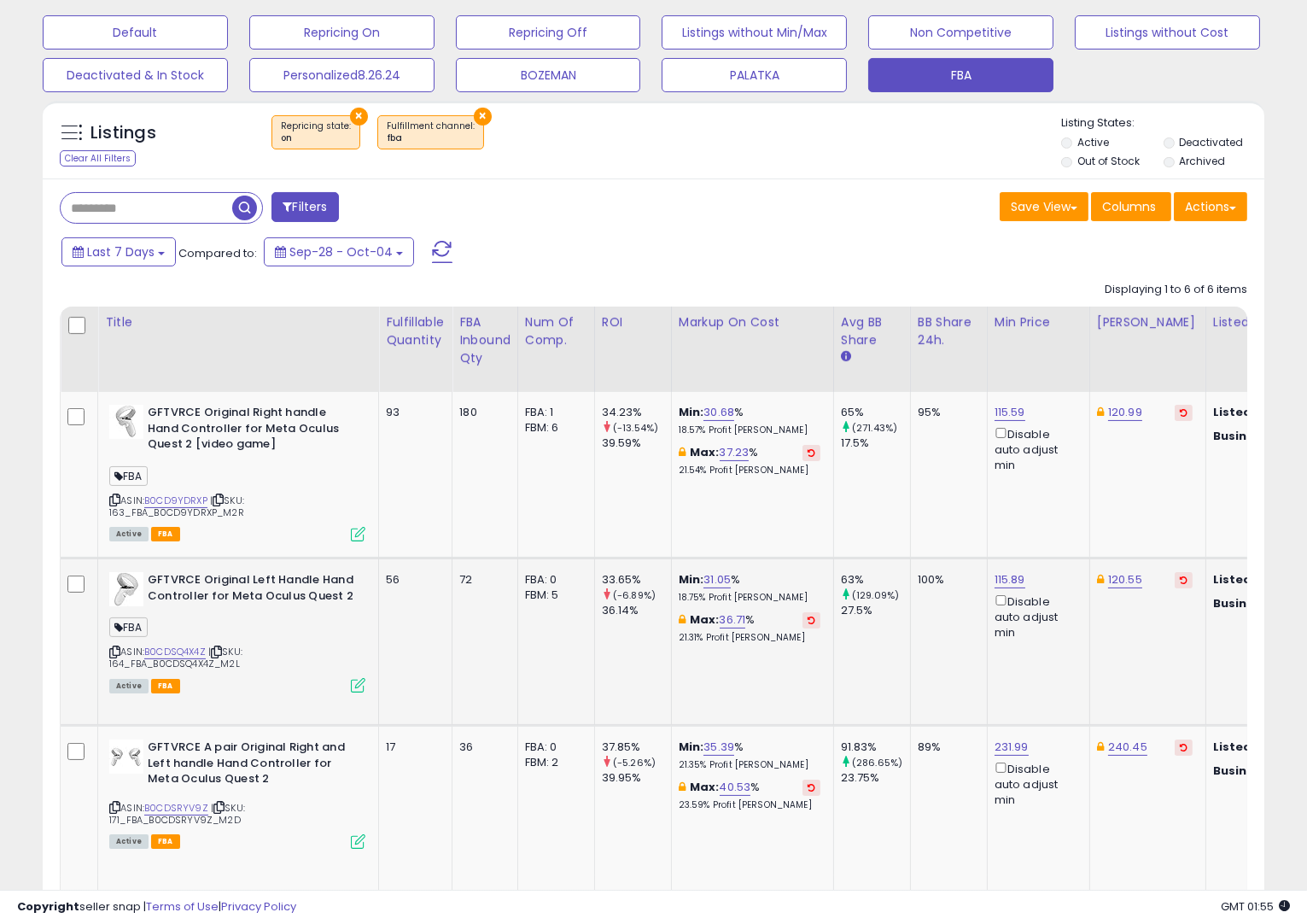 The width and height of the screenshot is (1307, 924). I want to click on button: Repricing On, so click(341, 32).